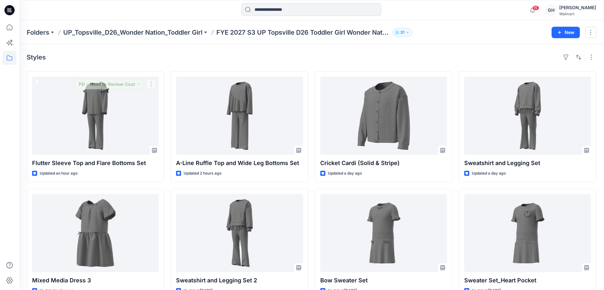 The height and width of the screenshot is (290, 604). Describe the element at coordinates (527, 280) in the screenshot. I see `p: Sweater Set_Heart Pocket` at that location.